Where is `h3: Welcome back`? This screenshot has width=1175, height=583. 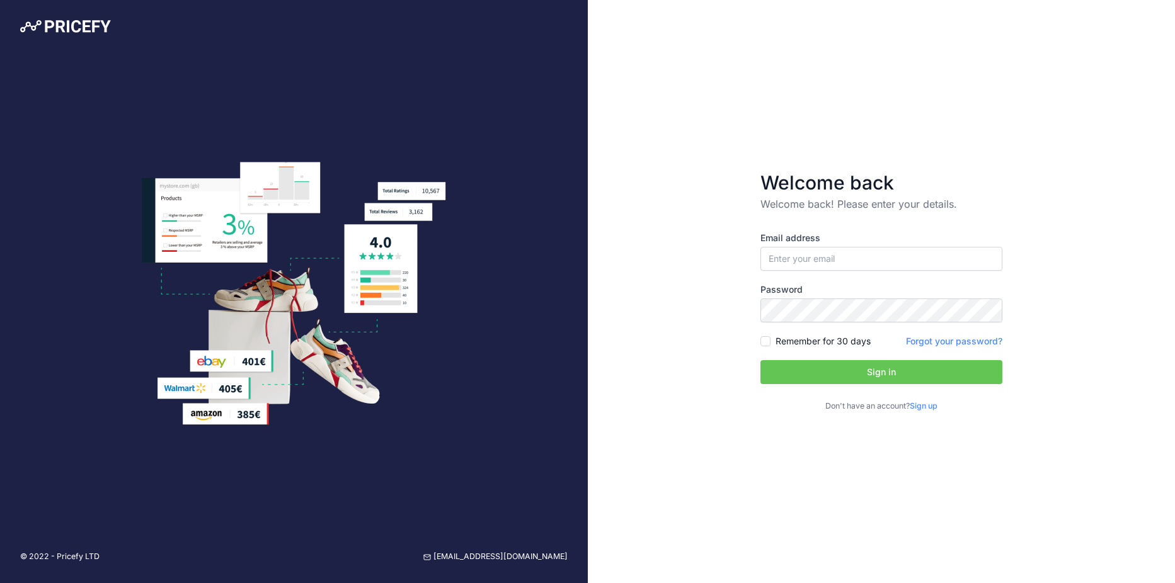 h3: Welcome back is located at coordinates (881, 183).